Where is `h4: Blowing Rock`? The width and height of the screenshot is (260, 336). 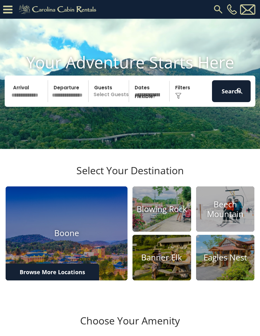
h4: Blowing Rock is located at coordinates (162, 209).